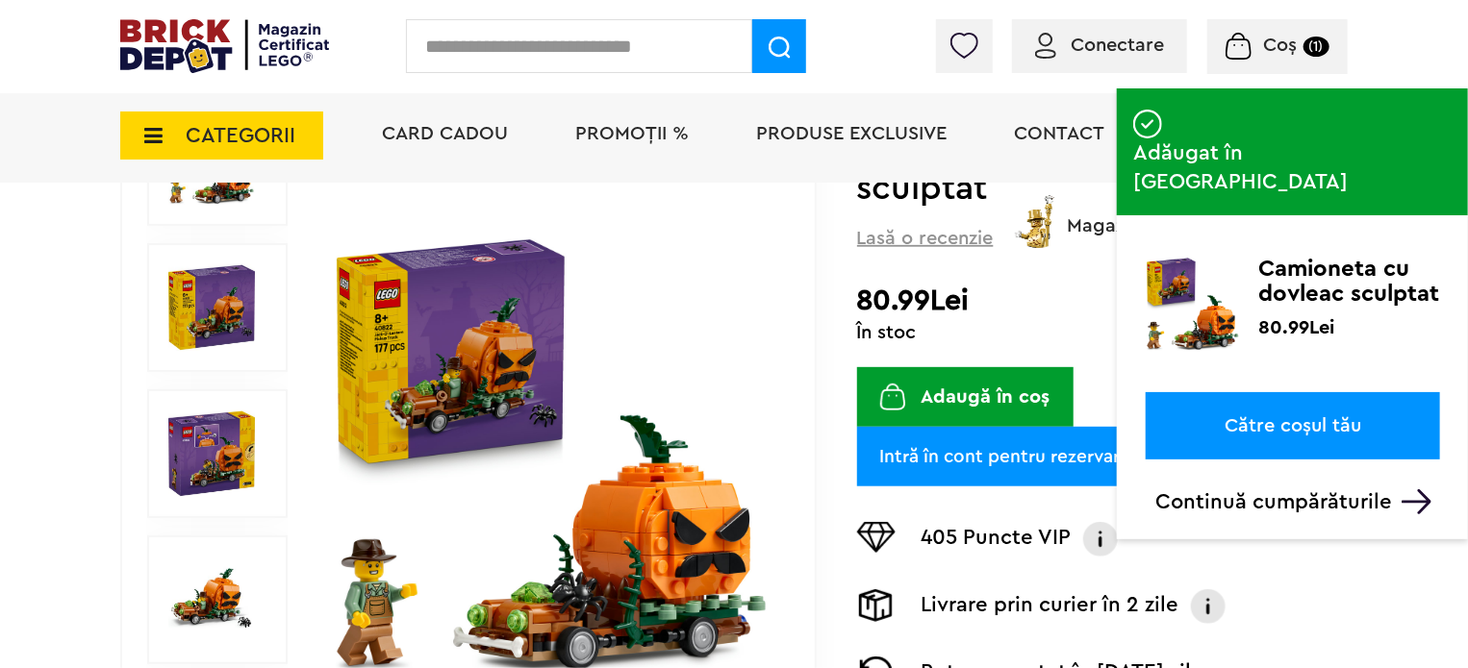 The height and width of the screenshot is (668, 1468). What do you see at coordinates (240, 136) in the screenshot?
I see `span: CATEGORII` at bounding box center [240, 136].